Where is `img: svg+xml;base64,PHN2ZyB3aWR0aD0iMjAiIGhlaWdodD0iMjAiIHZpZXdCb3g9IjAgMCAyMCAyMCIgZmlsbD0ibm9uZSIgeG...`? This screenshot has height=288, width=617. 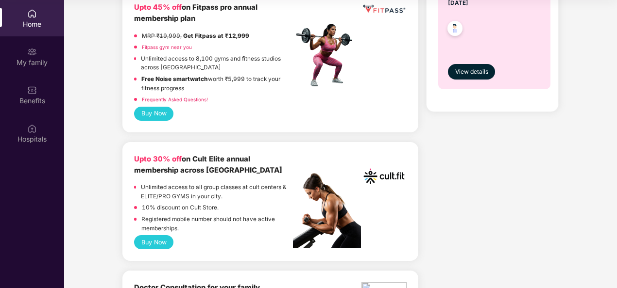
img: svg+xml;base64,PHN2ZyB3aWR0aD0iMjAiIGhlaWdodD0iMjAiIHZpZXdCb3g9IjAgMCAyMCAyMCIgZmlsbD0ibm9uZSIgeG... is located at coordinates (32, 52).